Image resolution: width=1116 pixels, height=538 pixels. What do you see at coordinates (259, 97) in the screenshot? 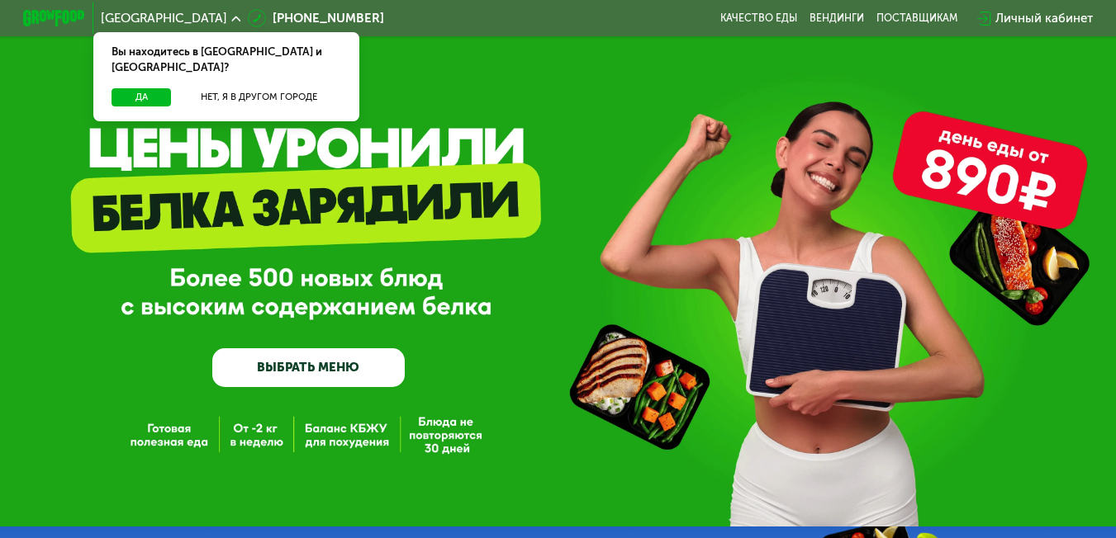
I see `button: Нет, я в другом городе` at bounding box center [259, 97].